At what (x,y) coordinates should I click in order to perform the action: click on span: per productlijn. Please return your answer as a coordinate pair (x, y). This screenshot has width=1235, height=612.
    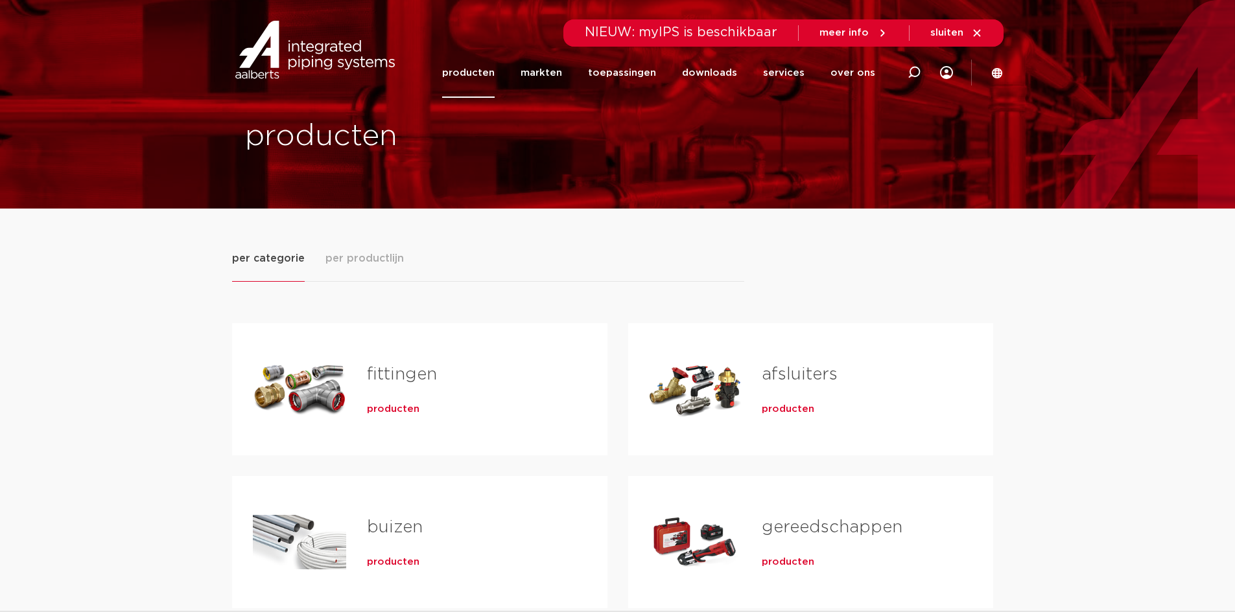
    Looking at the image, I should click on (364, 259).